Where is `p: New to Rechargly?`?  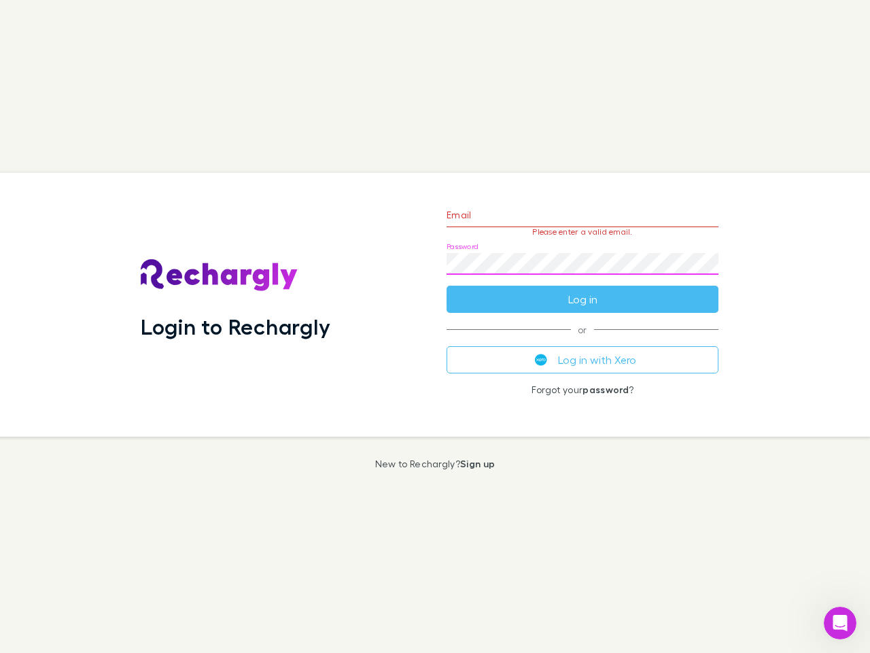
p: New to Rechargly? is located at coordinates (435, 464).